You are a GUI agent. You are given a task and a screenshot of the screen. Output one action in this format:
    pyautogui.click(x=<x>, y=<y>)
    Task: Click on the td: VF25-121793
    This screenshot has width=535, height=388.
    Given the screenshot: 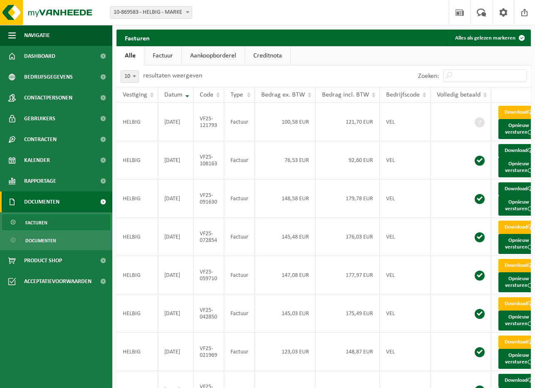 What is the action you would take?
    pyautogui.click(x=209, y=122)
    